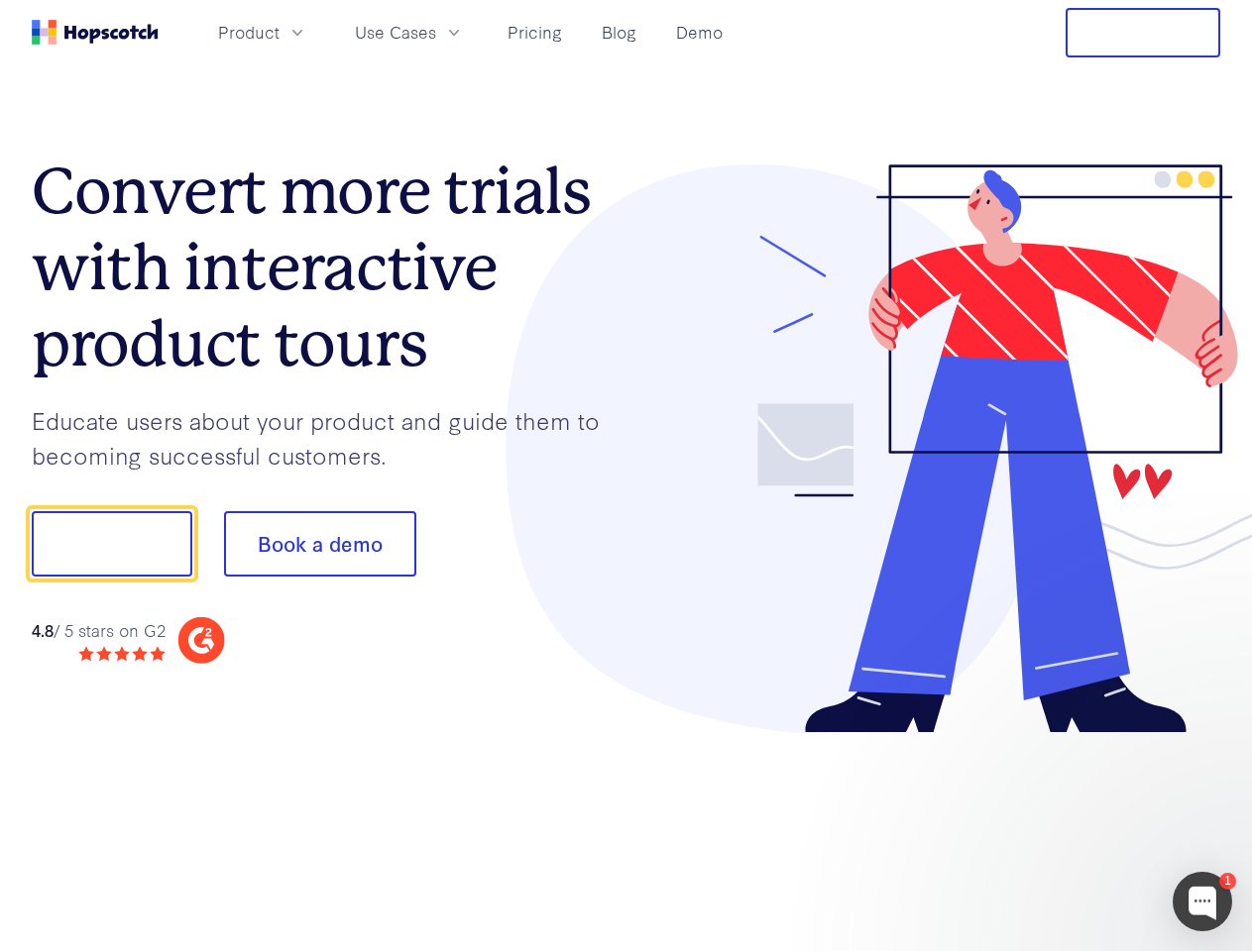 The image size is (1252, 951). I want to click on button: Book a demo, so click(320, 544).